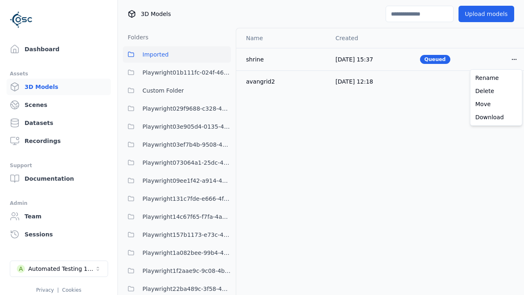  Describe the element at coordinates (497, 91) in the screenshot. I see `div: Delete` at that location.